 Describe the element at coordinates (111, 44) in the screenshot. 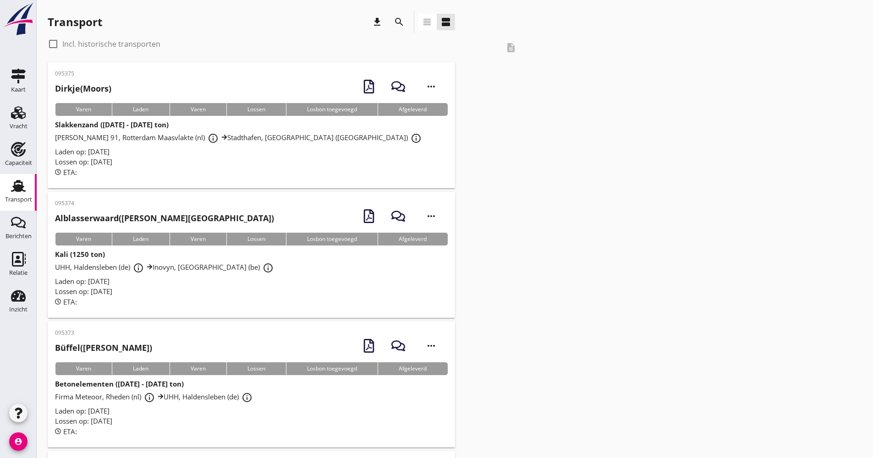

I see `label: Incl. historische transporten` at that location.